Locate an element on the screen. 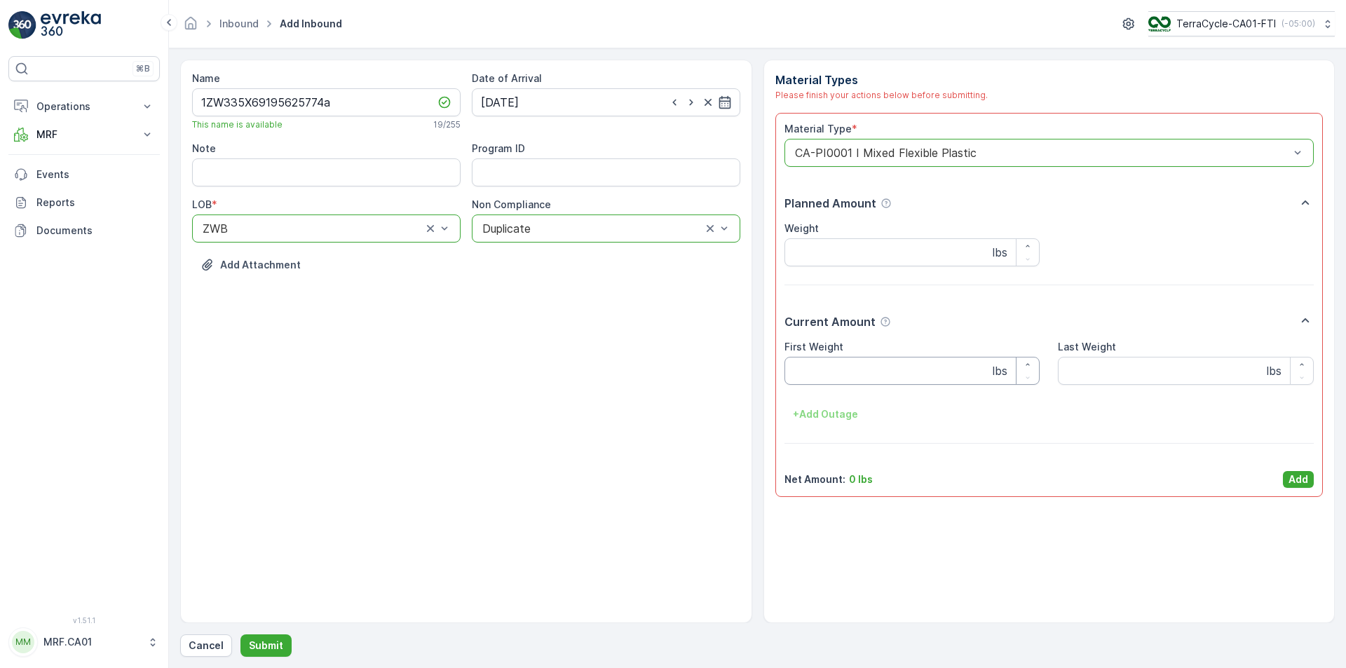  span: This name is available is located at coordinates (237, 125).